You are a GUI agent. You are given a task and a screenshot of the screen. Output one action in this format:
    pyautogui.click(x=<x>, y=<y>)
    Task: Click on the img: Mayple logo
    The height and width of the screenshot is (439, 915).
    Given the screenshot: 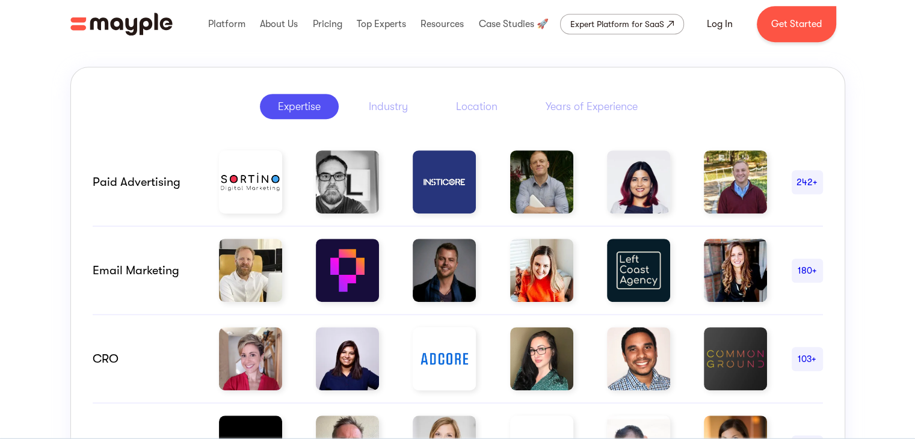 What is the action you would take?
    pyautogui.click(x=121, y=24)
    